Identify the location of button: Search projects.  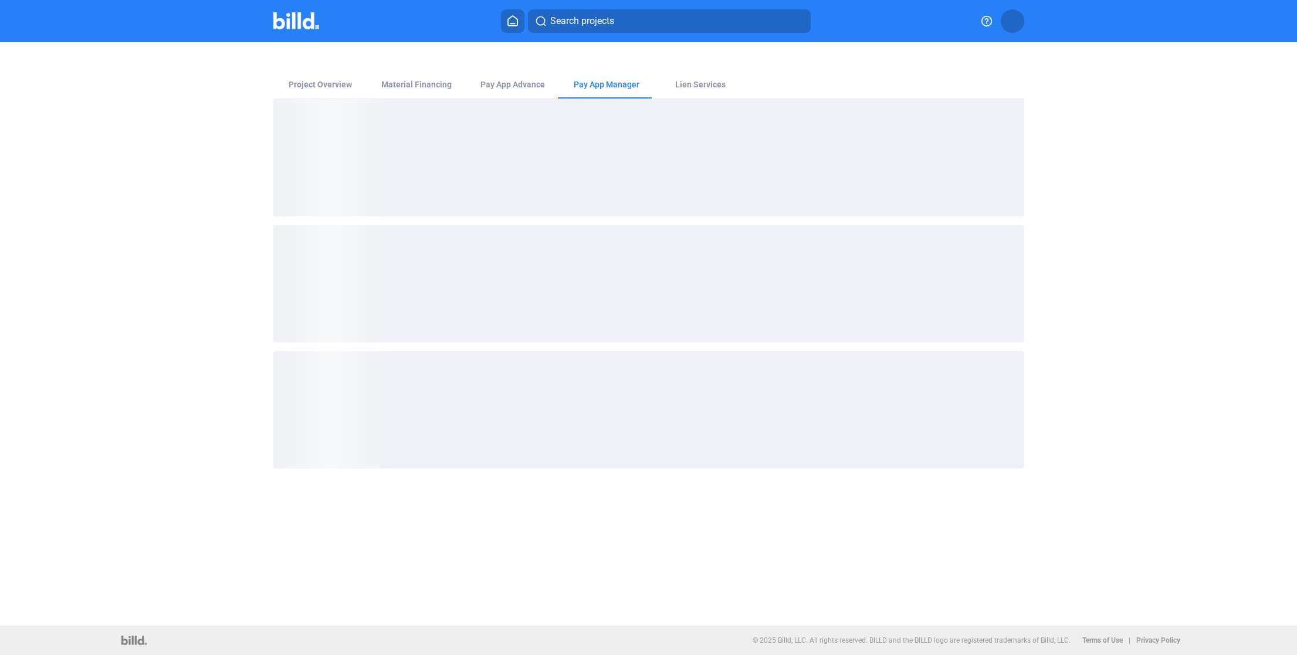
(669, 21).